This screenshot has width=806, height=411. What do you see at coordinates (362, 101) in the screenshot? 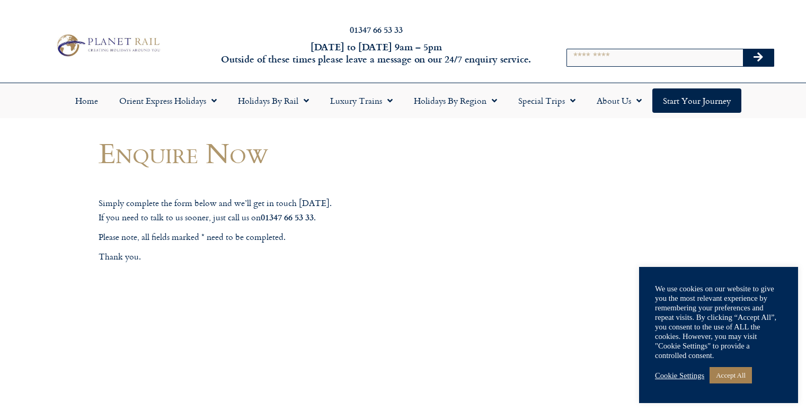
I see `a: Luxury Trains` at bounding box center [362, 101].